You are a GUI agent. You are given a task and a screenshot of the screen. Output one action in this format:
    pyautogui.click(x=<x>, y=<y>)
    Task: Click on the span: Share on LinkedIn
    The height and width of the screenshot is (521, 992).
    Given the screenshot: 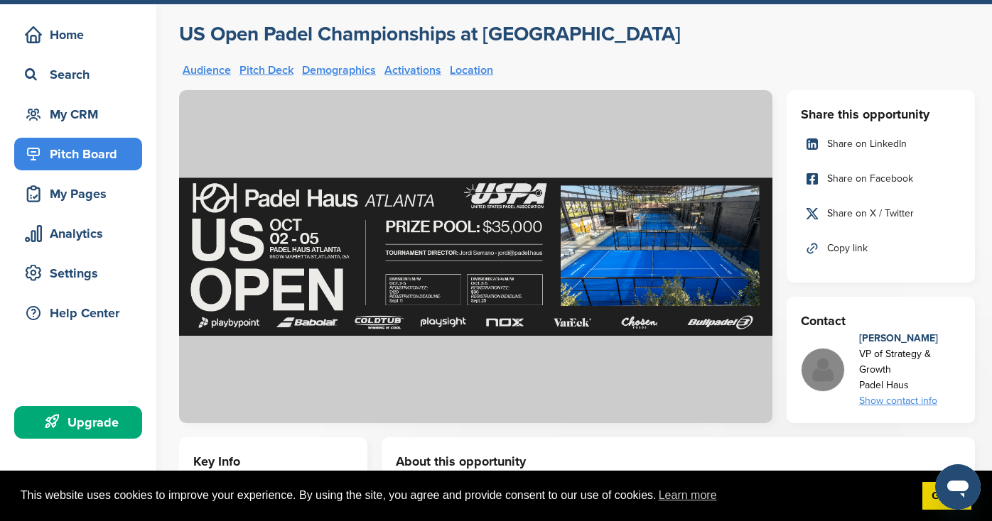 What is the action you would take?
    pyautogui.click(x=867, y=144)
    